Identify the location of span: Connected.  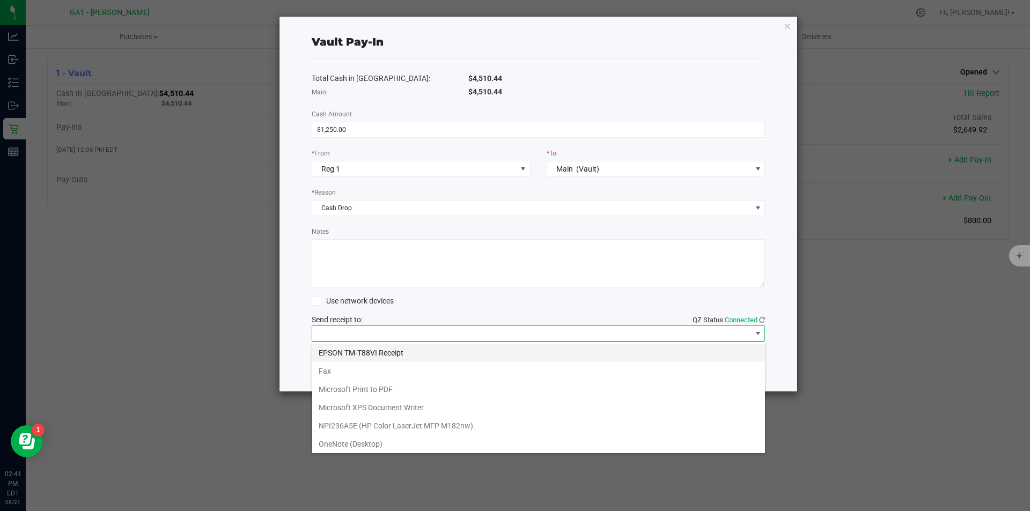
(741, 320).